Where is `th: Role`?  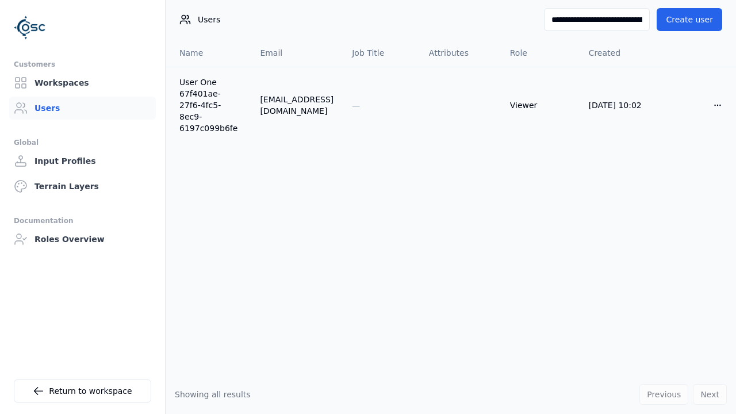
th: Role is located at coordinates (540, 53).